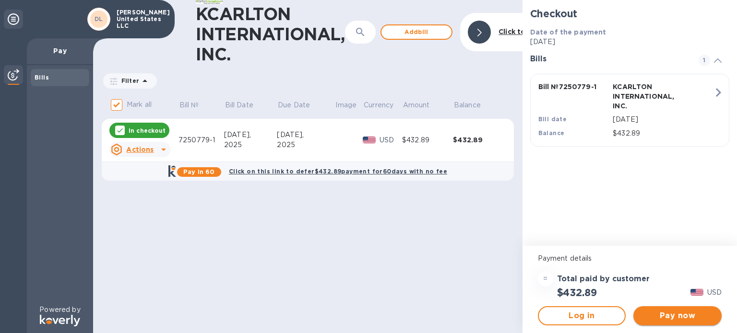 The width and height of the screenshot is (737, 333). I want to click on img: Logo, so click(60, 321).